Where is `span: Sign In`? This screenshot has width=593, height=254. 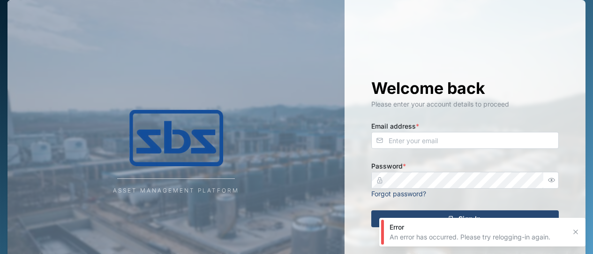
span: Sign In is located at coordinates (470, 219).